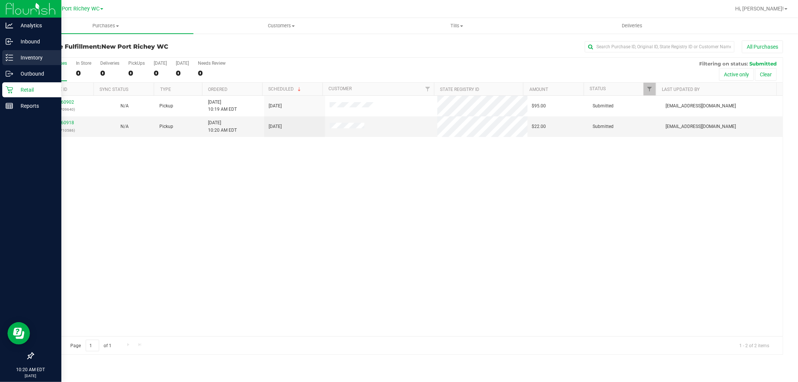  I want to click on p: Reports, so click(36, 106).